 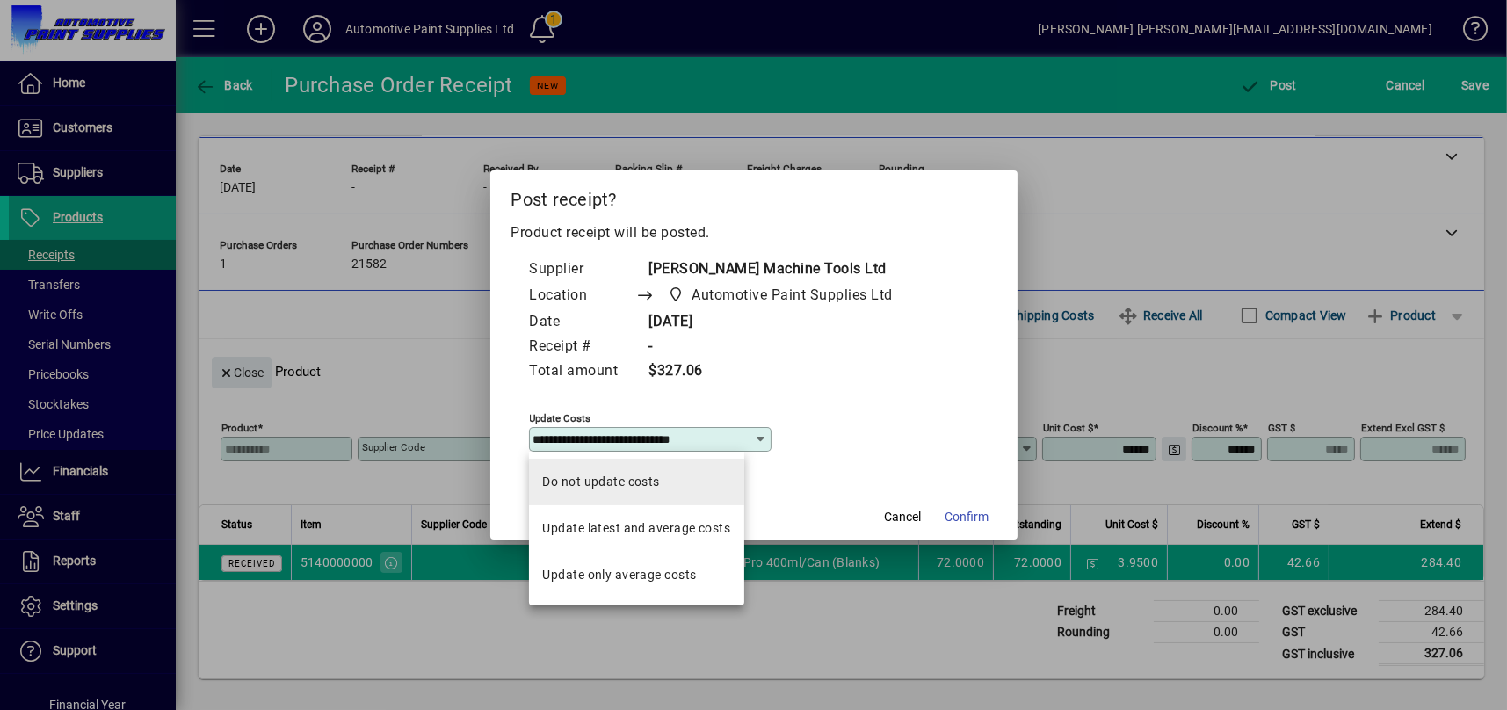 What do you see at coordinates (583, 347) in the screenshot?
I see `td: Receipt #` at bounding box center [583, 347].